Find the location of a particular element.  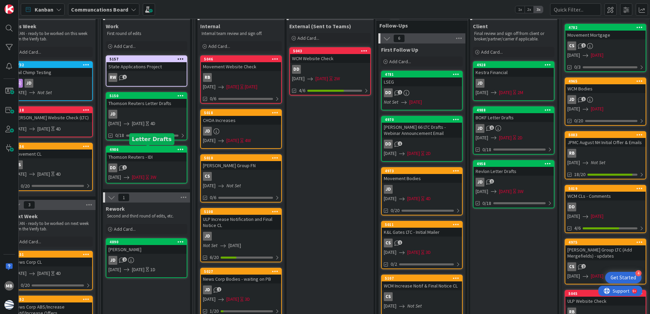

b: Communcations Board is located at coordinates (100, 10).